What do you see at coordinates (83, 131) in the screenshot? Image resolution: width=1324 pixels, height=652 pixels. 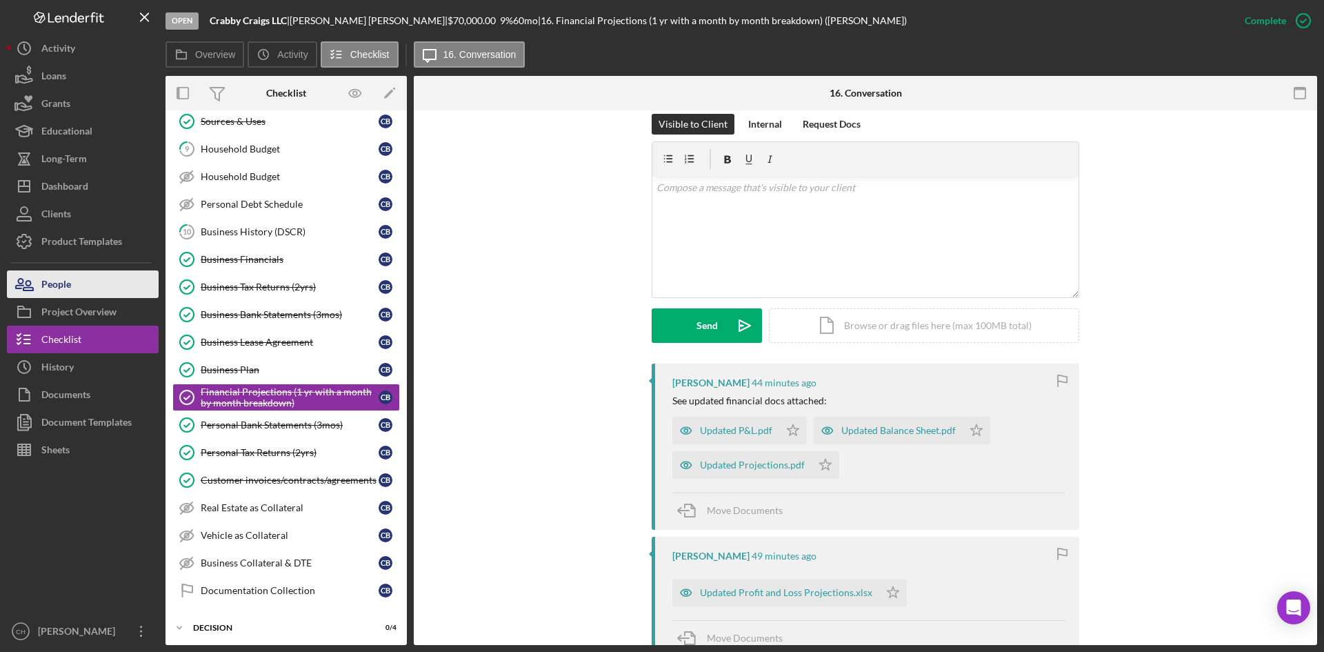 I see `a: Educational` at bounding box center [83, 131].